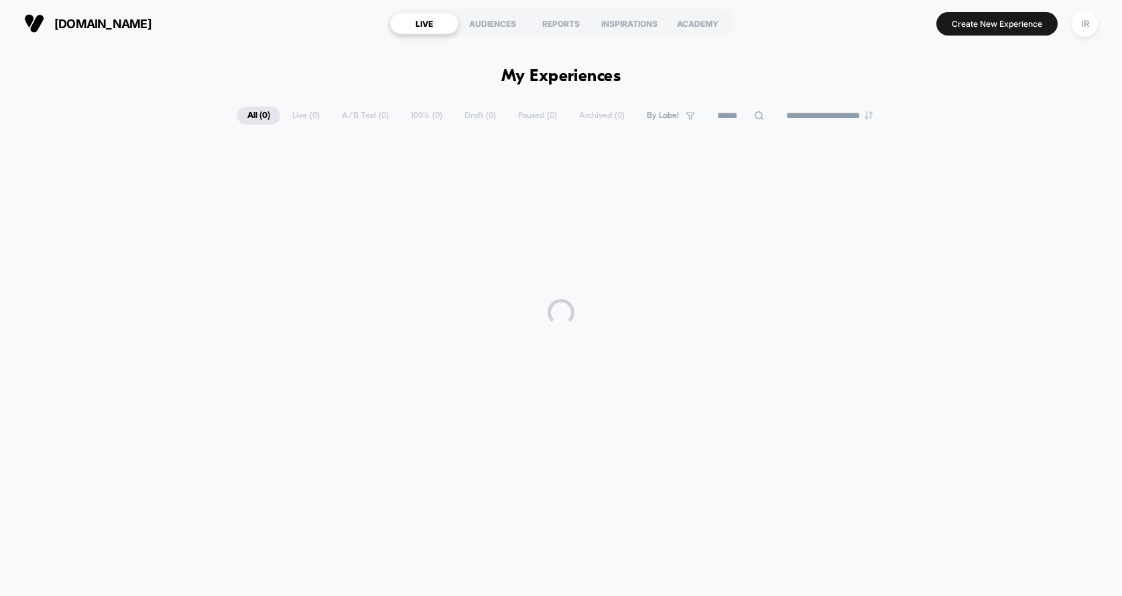 This screenshot has height=596, width=1122. Describe the element at coordinates (34, 23) in the screenshot. I see `img: Visually logo` at that location.